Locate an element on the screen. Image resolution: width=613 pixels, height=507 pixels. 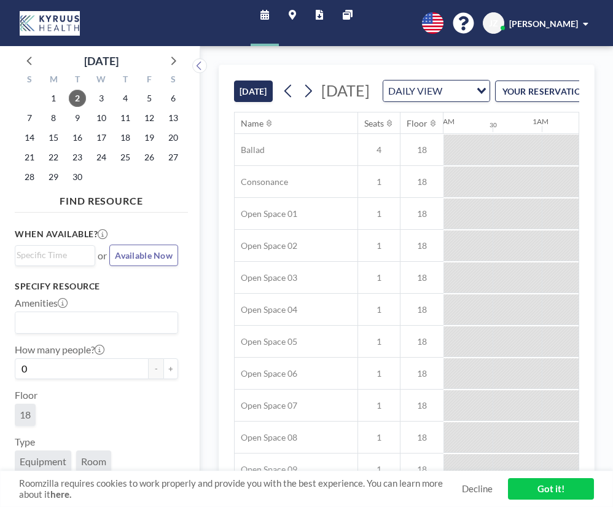
span: Friday, September 19, 2025 is located at coordinates (149, 138).